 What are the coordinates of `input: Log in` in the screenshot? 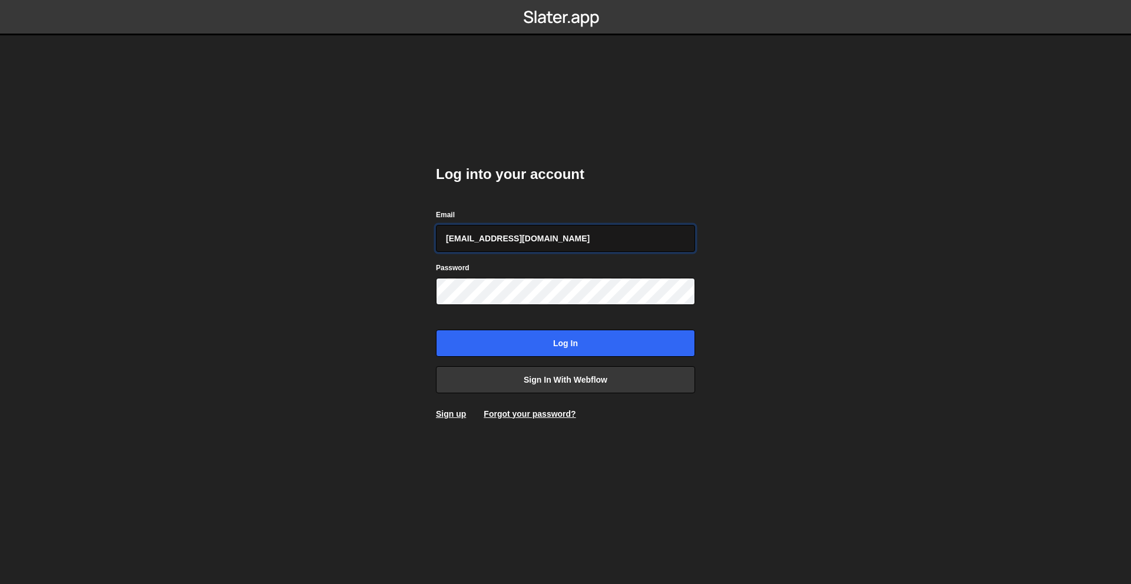 It's located at (566, 343).